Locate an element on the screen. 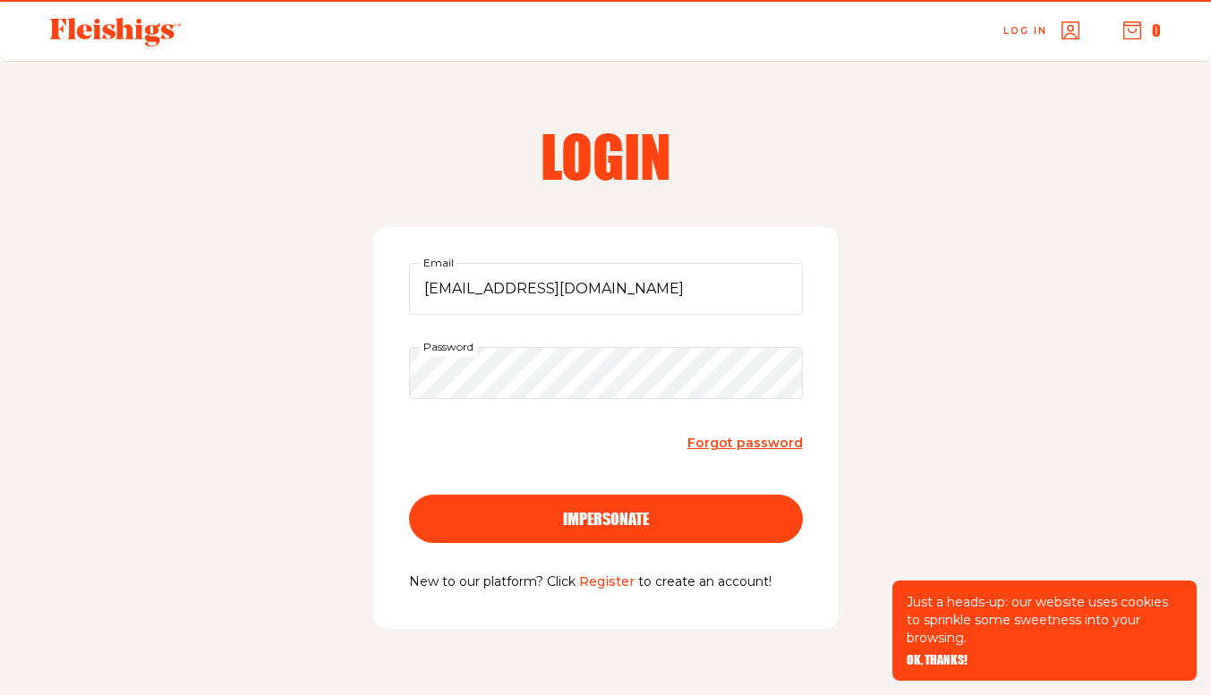  p: Just a heads-up: our website uses cookies to sprinkle some sweetness into your browsing. is located at coordinates (1044, 620).